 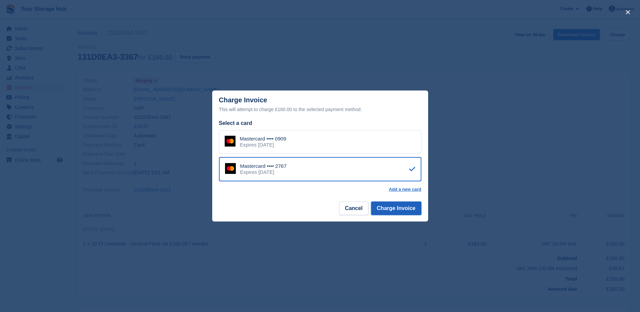 What do you see at coordinates (405, 189) in the screenshot?
I see `a: Add a new card` at bounding box center [405, 189].